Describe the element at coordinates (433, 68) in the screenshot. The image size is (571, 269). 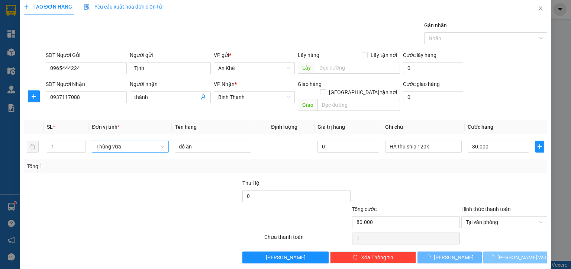
I see `input: Cước lấy hàng` at that location.